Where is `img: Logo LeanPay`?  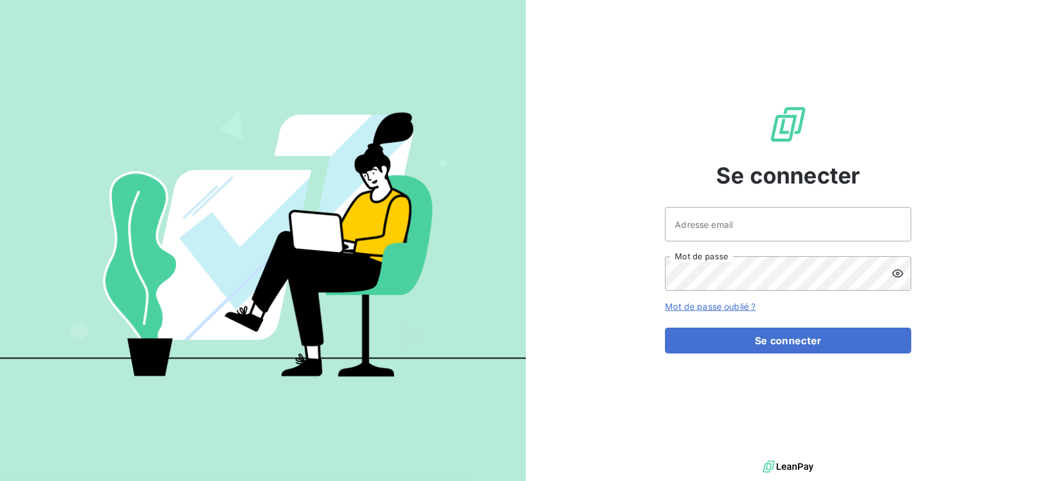 img: Logo LeanPay is located at coordinates (788, 124).